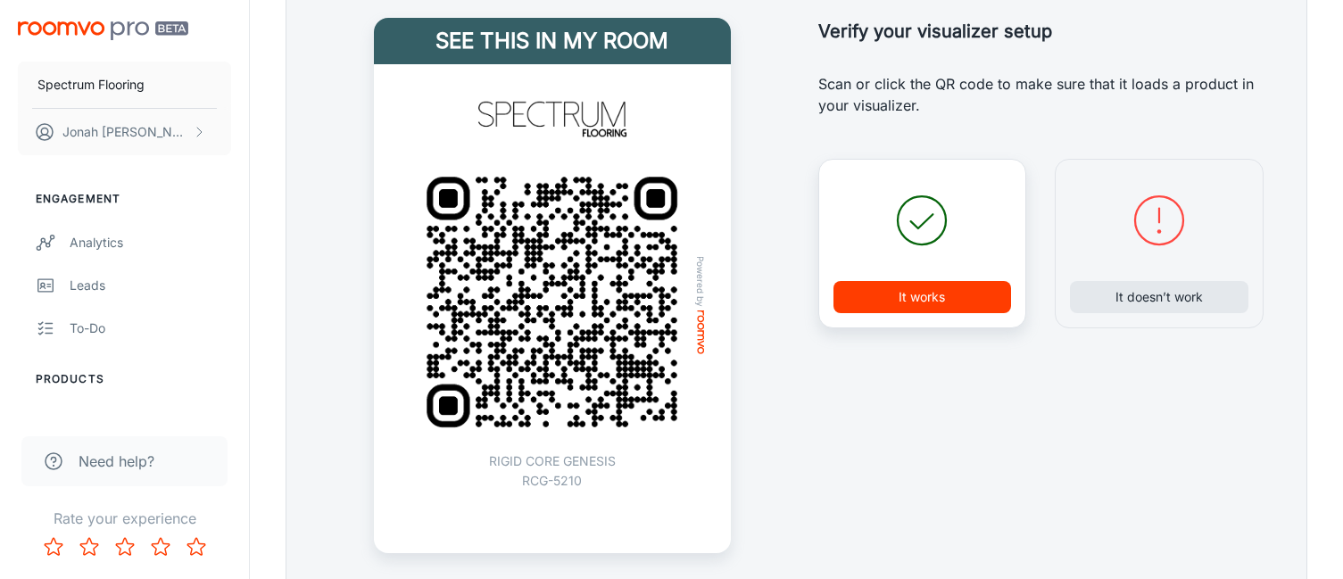 The width and height of the screenshot is (1343, 579). I want to click on div: My Products, so click(150, 423).